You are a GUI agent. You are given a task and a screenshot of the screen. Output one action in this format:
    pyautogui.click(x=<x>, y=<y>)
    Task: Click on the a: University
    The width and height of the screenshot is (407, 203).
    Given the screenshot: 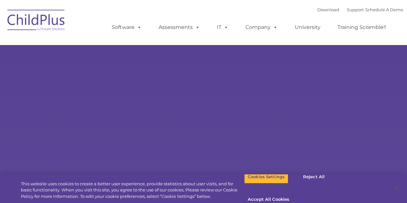 What is the action you would take?
    pyautogui.click(x=308, y=27)
    